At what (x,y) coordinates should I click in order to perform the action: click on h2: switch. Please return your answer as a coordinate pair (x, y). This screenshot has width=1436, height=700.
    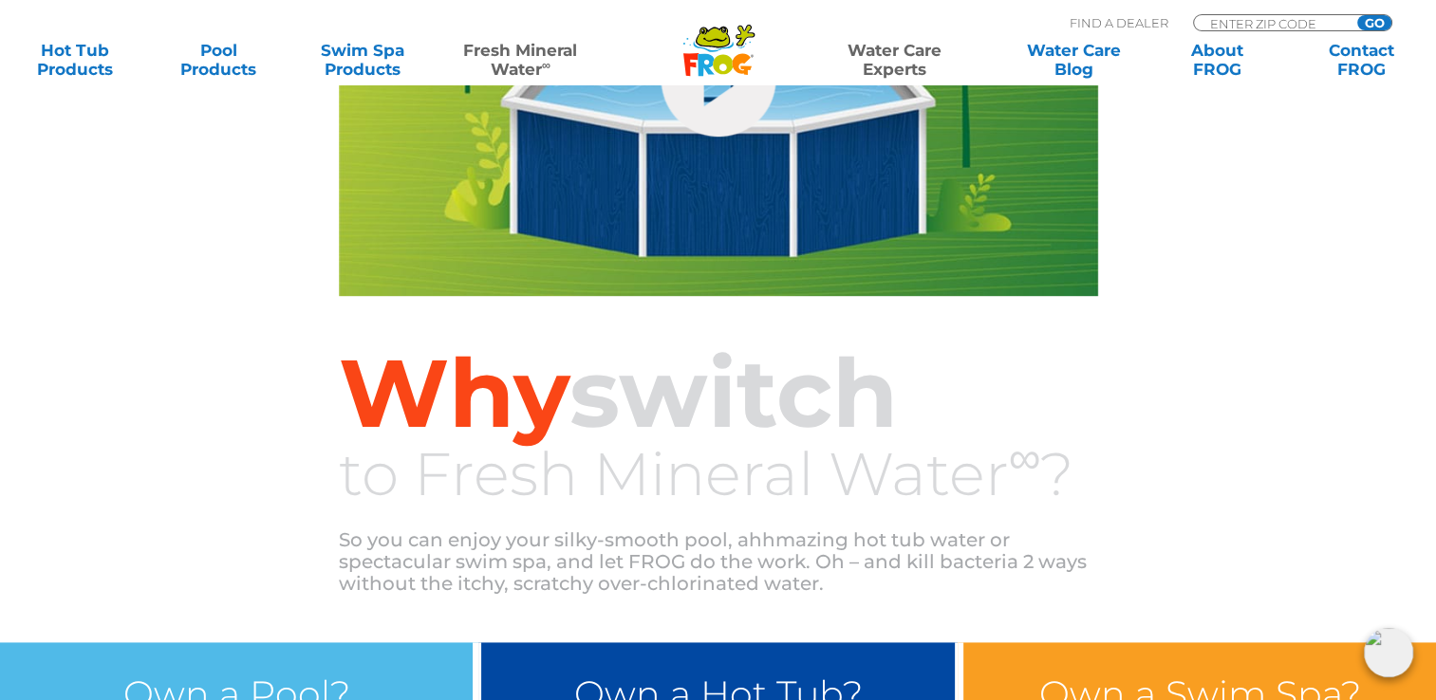
    Looking at the image, I should click on (719, 393).